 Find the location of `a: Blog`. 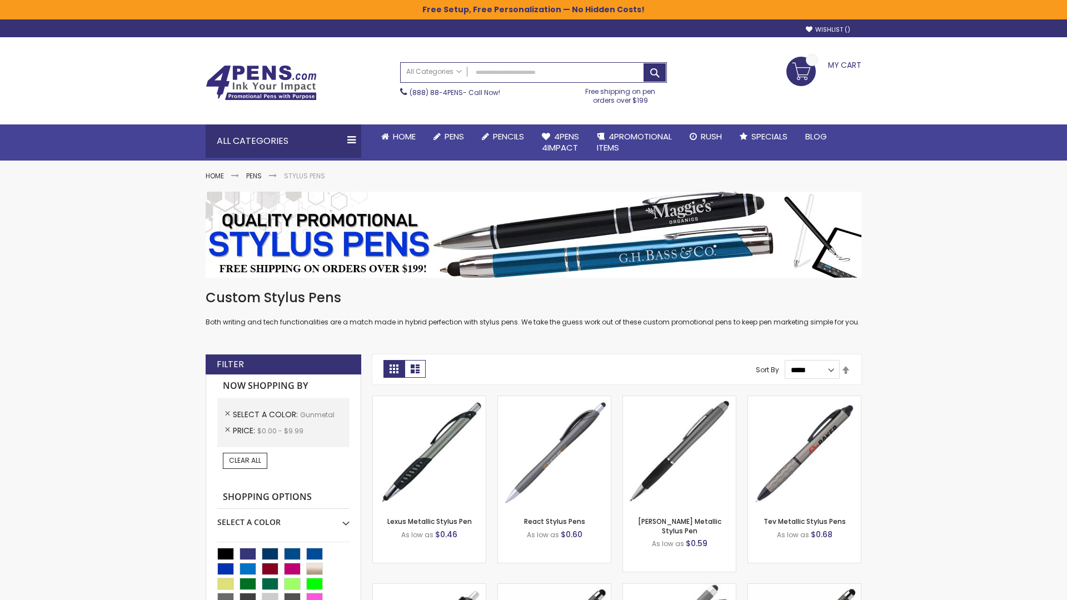

a: Blog is located at coordinates (816, 137).